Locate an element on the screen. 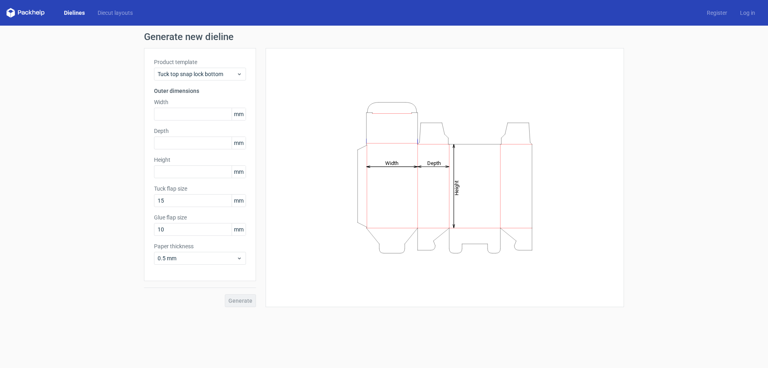 The width and height of the screenshot is (768, 368). a: Diecut layouts is located at coordinates (115, 13).